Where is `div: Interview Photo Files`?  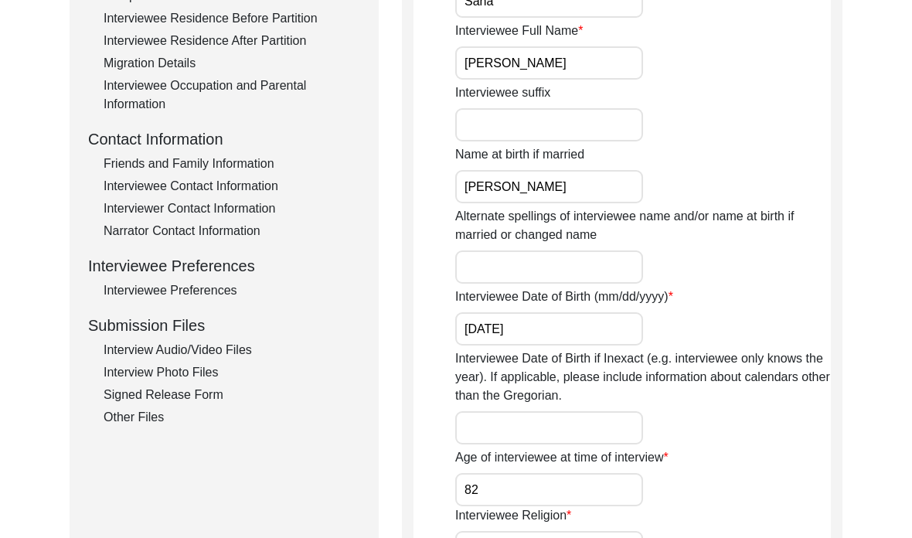 div: Interview Photo Files is located at coordinates (232, 373).